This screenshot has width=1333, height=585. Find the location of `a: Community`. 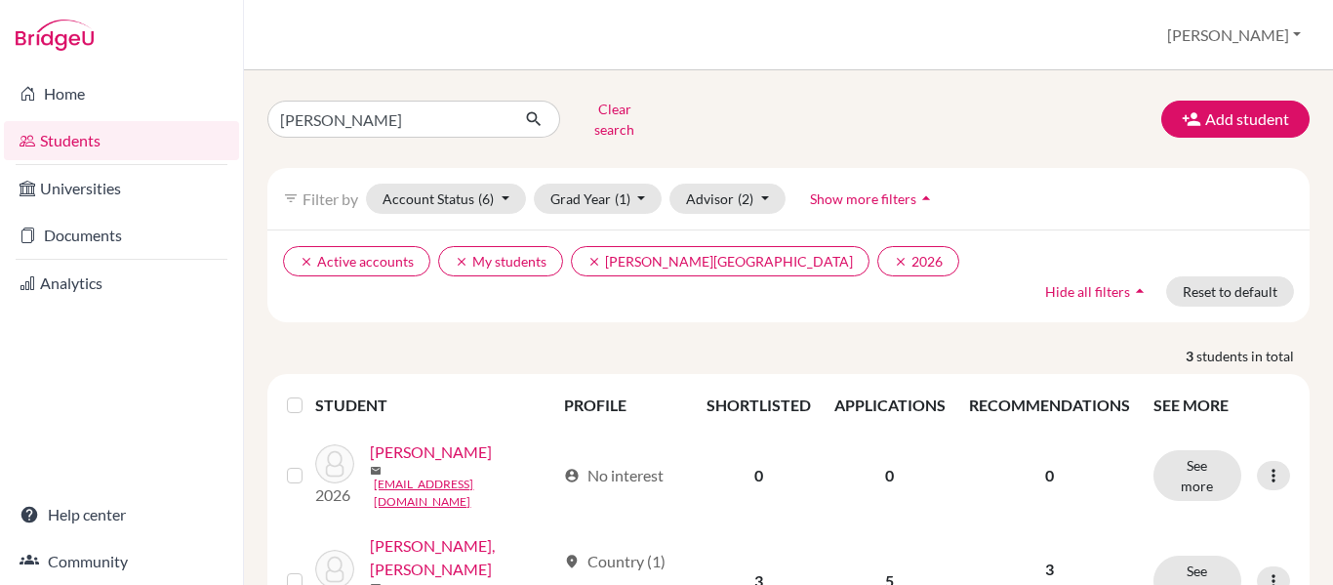

a: Community is located at coordinates (121, 561).